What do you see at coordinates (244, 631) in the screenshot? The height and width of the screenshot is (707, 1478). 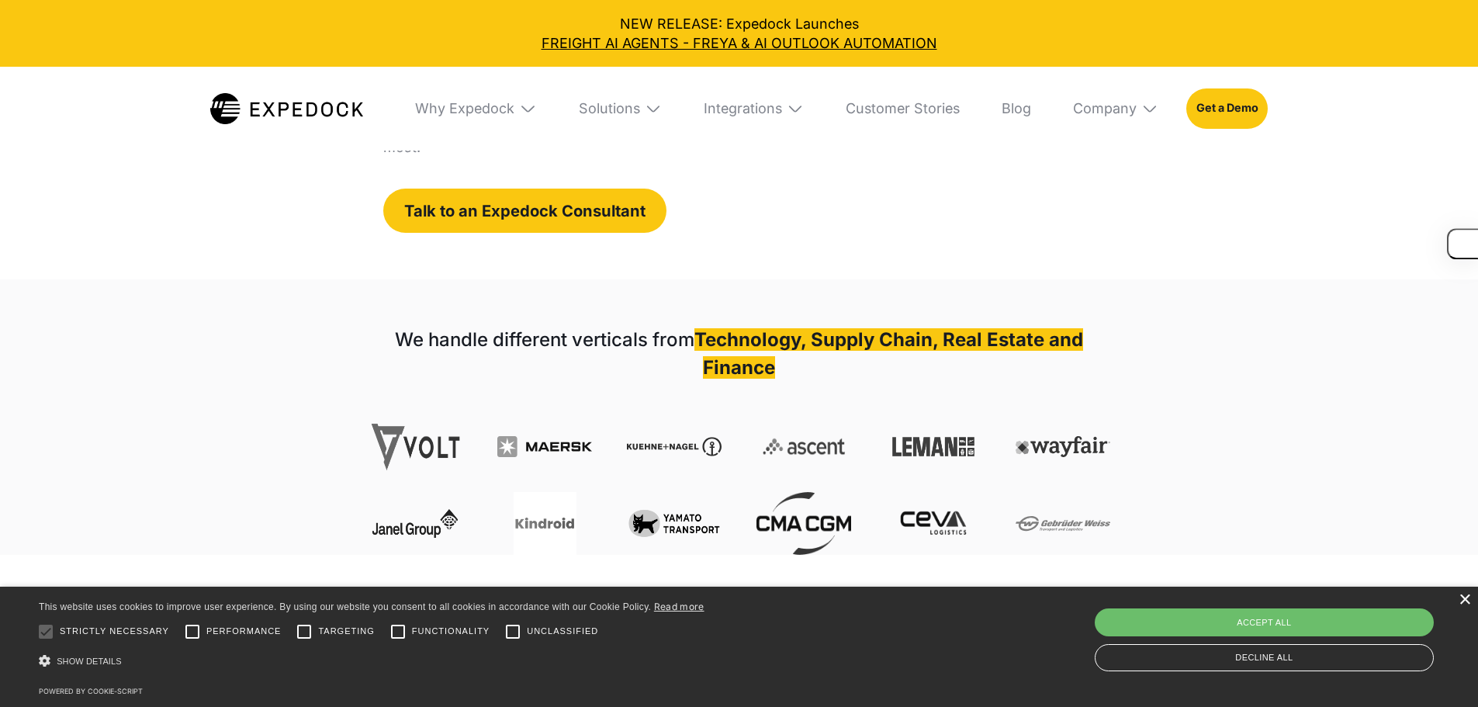 I see `span: Performance` at bounding box center [244, 631].